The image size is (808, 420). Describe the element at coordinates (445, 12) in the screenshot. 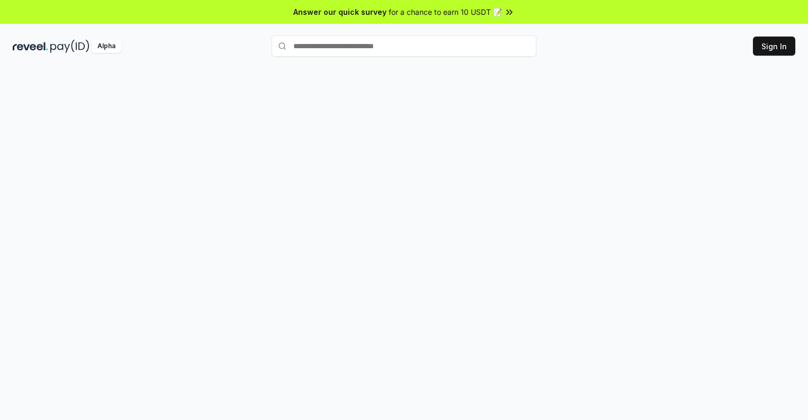

I see `span: for a chance to earn 10 USDT 📝` at that location.